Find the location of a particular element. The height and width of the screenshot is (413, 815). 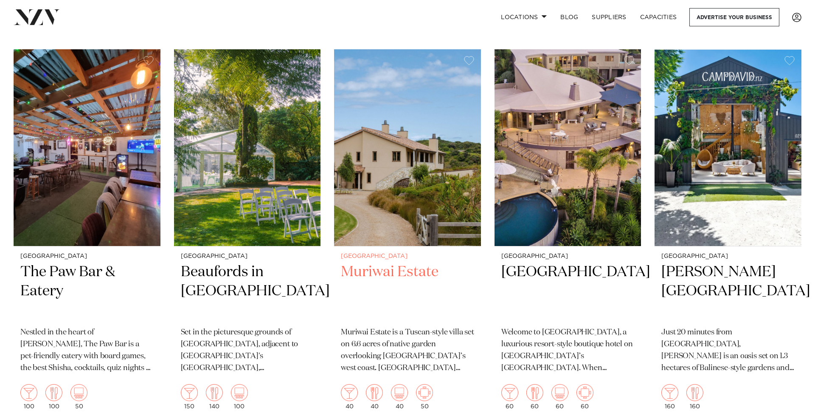

p: Muriwai Estate is a Tuscan-style villa set on 6.6 acres of native garden overlooking [GEOGRAPHIC_... is located at coordinates (408, 350).